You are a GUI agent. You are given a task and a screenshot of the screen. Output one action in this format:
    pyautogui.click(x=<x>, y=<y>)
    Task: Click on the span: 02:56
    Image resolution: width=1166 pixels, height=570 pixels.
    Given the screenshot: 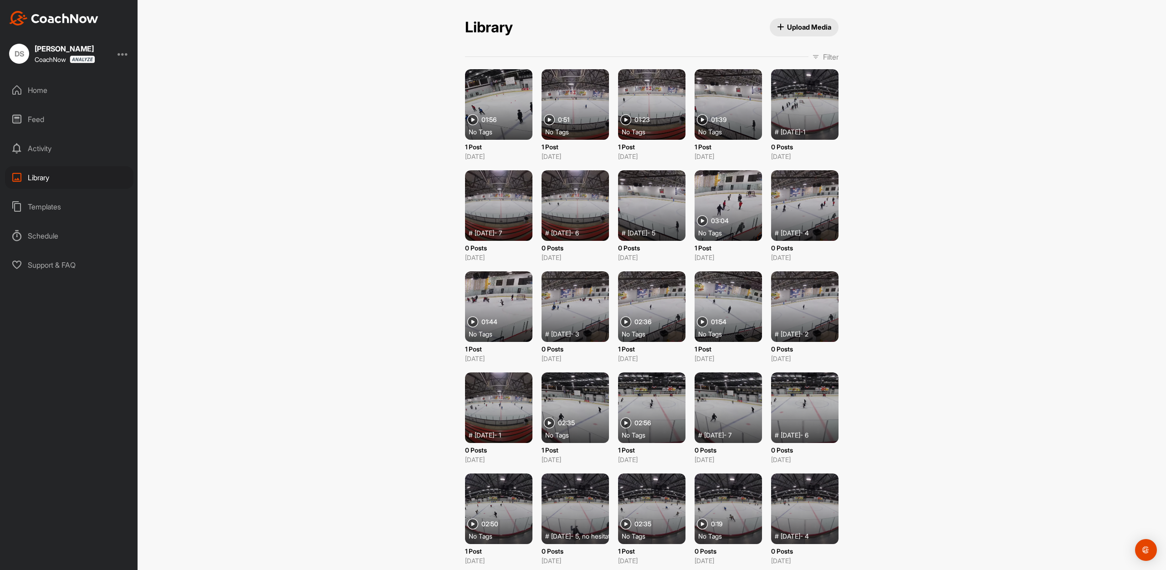 What is the action you would take?
    pyautogui.click(x=643, y=423)
    